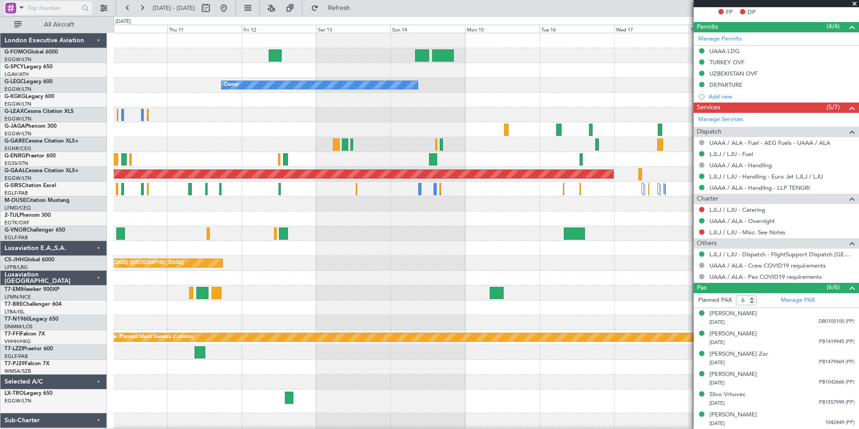 Image resolution: width=859 pixels, height=429 pixels. What do you see at coordinates (502, 29) in the screenshot?
I see `div: Mon 15` at bounding box center [502, 29].